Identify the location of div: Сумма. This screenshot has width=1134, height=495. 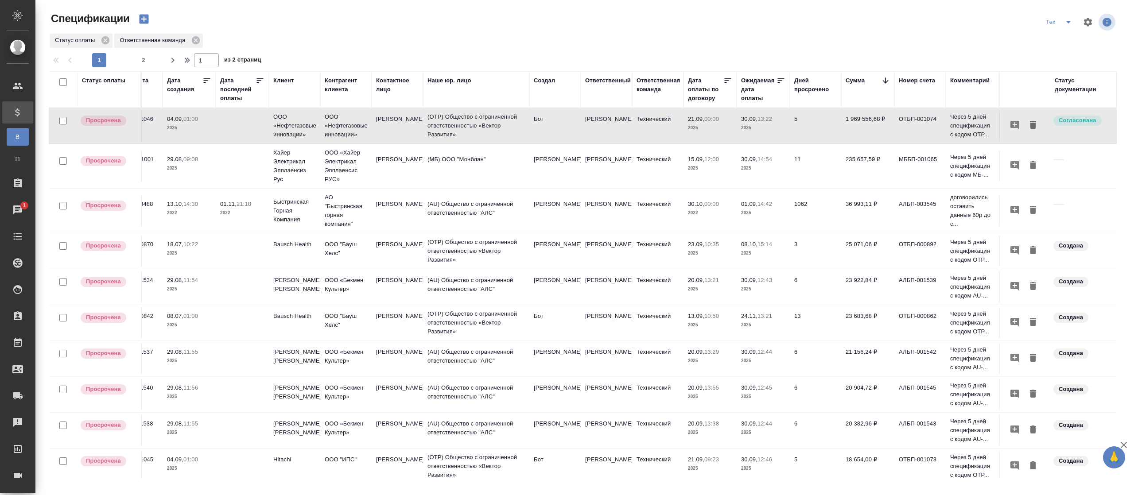
(855, 81).